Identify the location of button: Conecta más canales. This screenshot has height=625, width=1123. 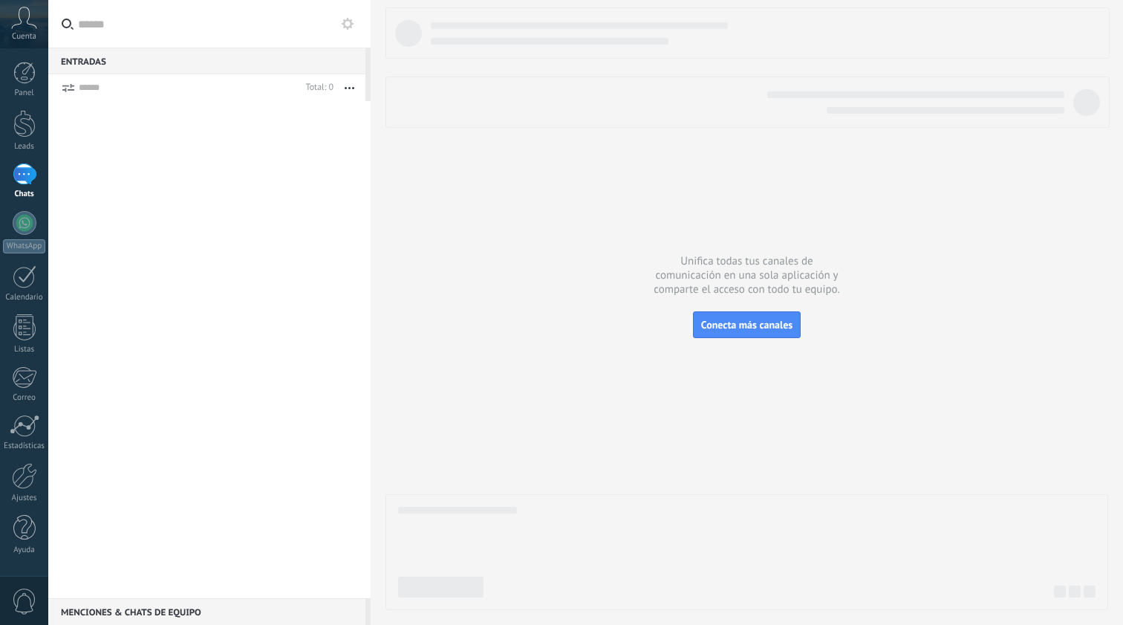
(747, 325).